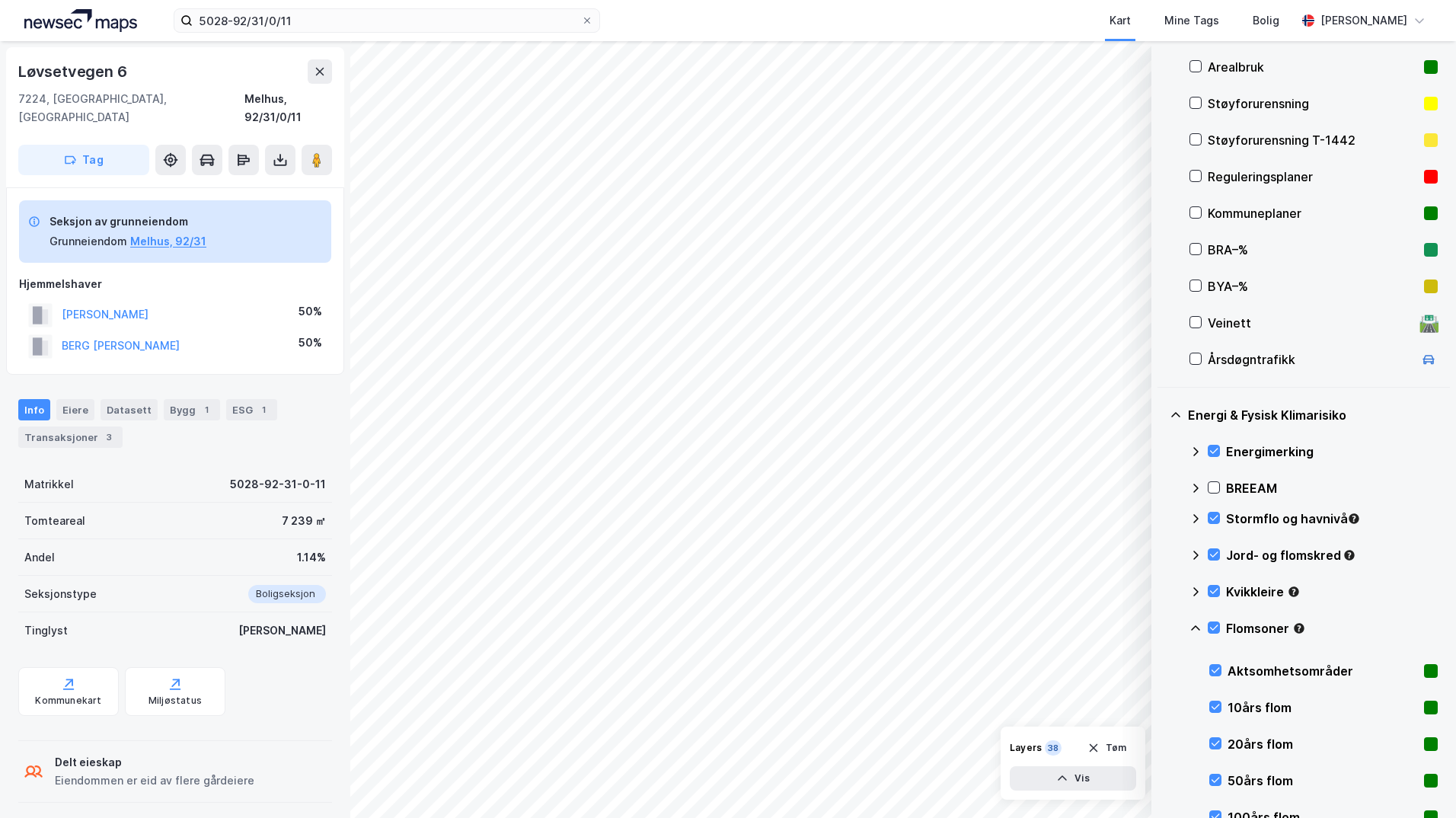 The width and height of the screenshot is (1456, 818). Describe the element at coordinates (74, 72) in the screenshot. I see `div: Løvsetvegen 6` at that location.